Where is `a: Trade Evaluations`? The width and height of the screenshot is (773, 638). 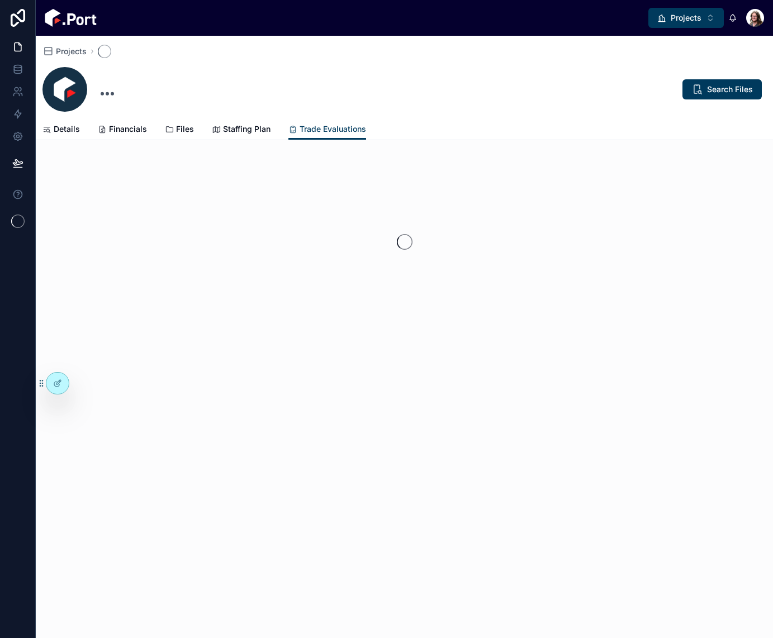
a: Trade Evaluations is located at coordinates (327, 130).